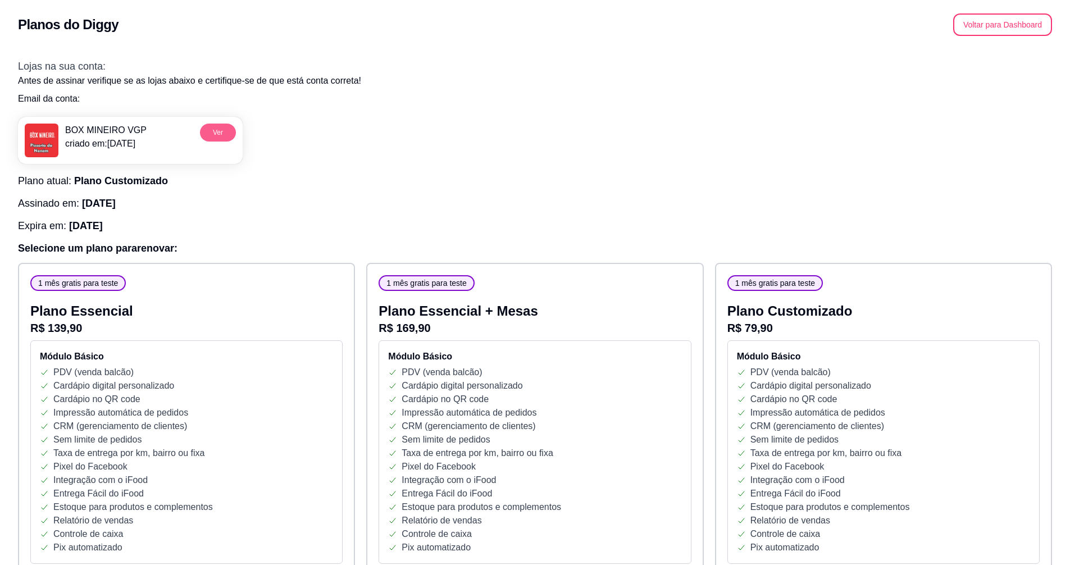  I want to click on button: Voltar para Dashboard, so click(1003, 25).